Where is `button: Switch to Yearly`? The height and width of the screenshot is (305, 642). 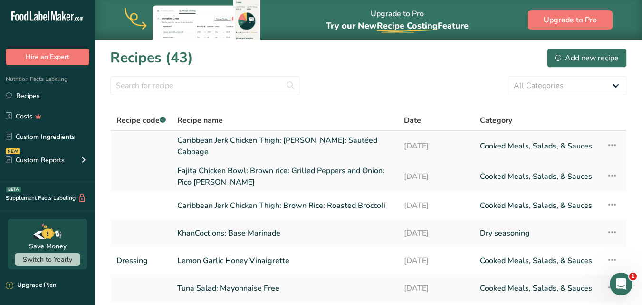
button: Switch to Yearly is located at coordinates (48, 259).